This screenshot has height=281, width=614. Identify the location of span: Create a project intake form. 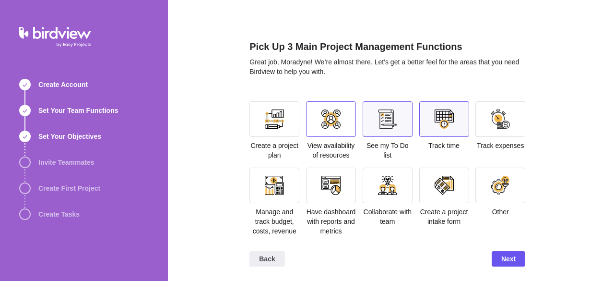
(444, 216).